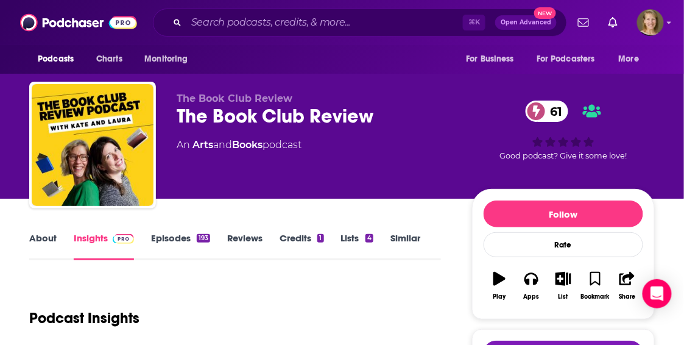 This screenshot has height=345, width=684. I want to click on button: Follow, so click(564, 214).